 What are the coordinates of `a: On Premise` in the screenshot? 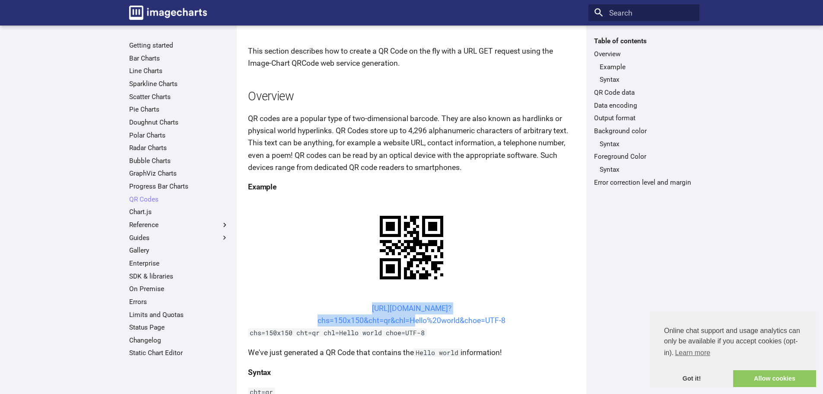 It's located at (179, 289).